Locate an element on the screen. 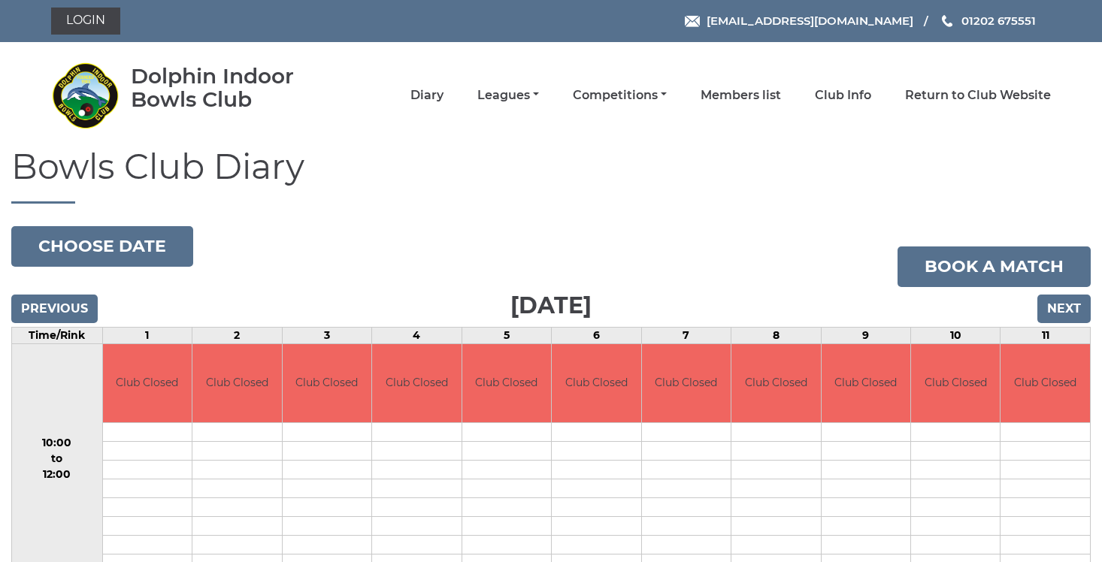 This screenshot has height=562, width=1102. a: Return to Club Website is located at coordinates (978, 95).